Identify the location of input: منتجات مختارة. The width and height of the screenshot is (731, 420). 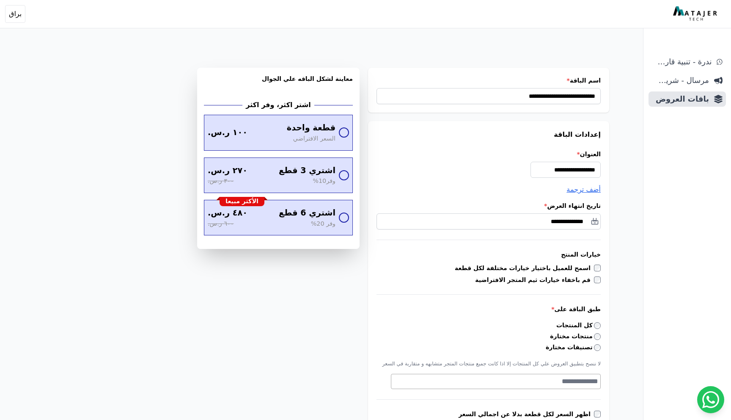
(597, 336).